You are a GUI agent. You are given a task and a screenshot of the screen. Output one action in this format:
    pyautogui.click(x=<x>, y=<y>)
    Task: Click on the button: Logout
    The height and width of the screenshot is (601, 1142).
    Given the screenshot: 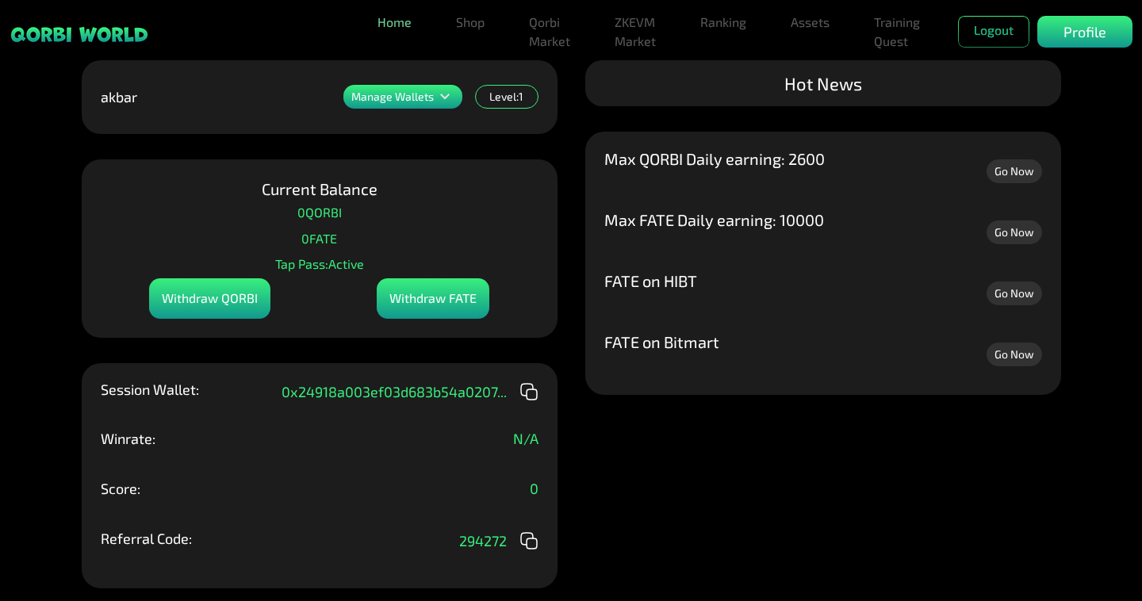 What is the action you would take?
    pyautogui.click(x=994, y=32)
    